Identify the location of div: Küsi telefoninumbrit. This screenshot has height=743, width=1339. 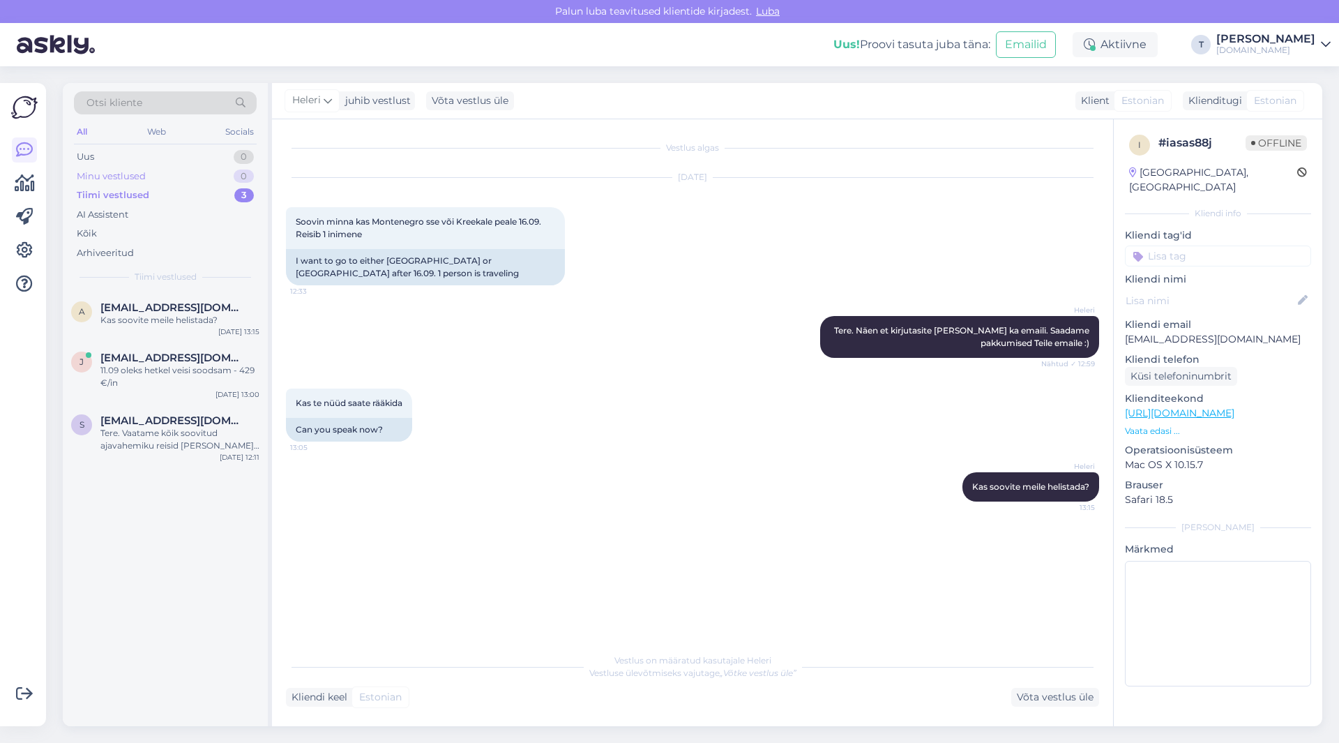
(1181, 376).